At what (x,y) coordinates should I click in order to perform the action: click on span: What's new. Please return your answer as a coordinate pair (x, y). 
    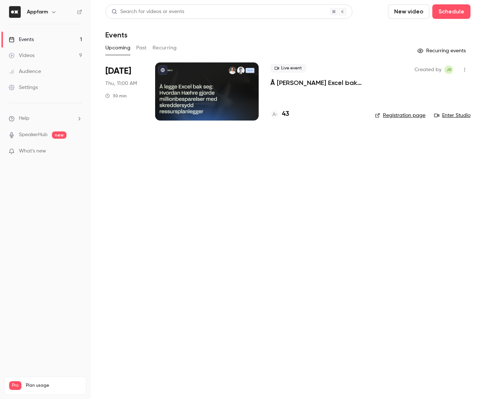
    Looking at the image, I should click on (32, 151).